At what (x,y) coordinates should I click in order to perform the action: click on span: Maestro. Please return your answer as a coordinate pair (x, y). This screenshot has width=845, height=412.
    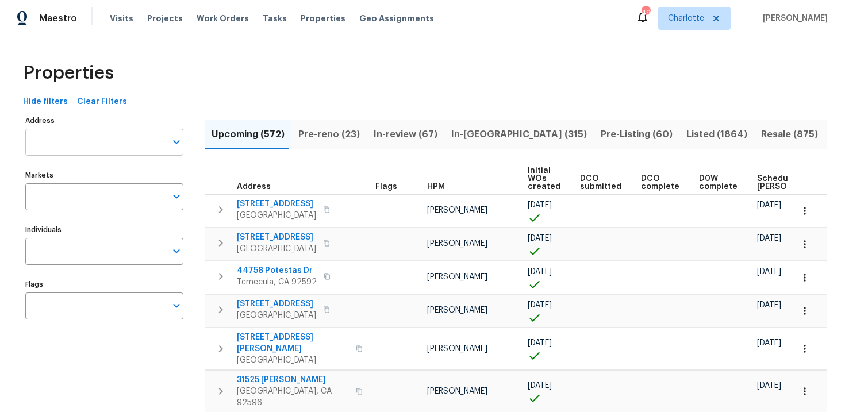
    Looking at the image, I should click on (58, 18).